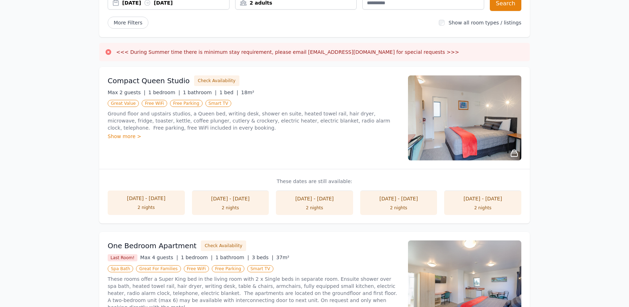  What do you see at coordinates (123, 103) in the screenshot?
I see `span: Great Value` at bounding box center [123, 103].